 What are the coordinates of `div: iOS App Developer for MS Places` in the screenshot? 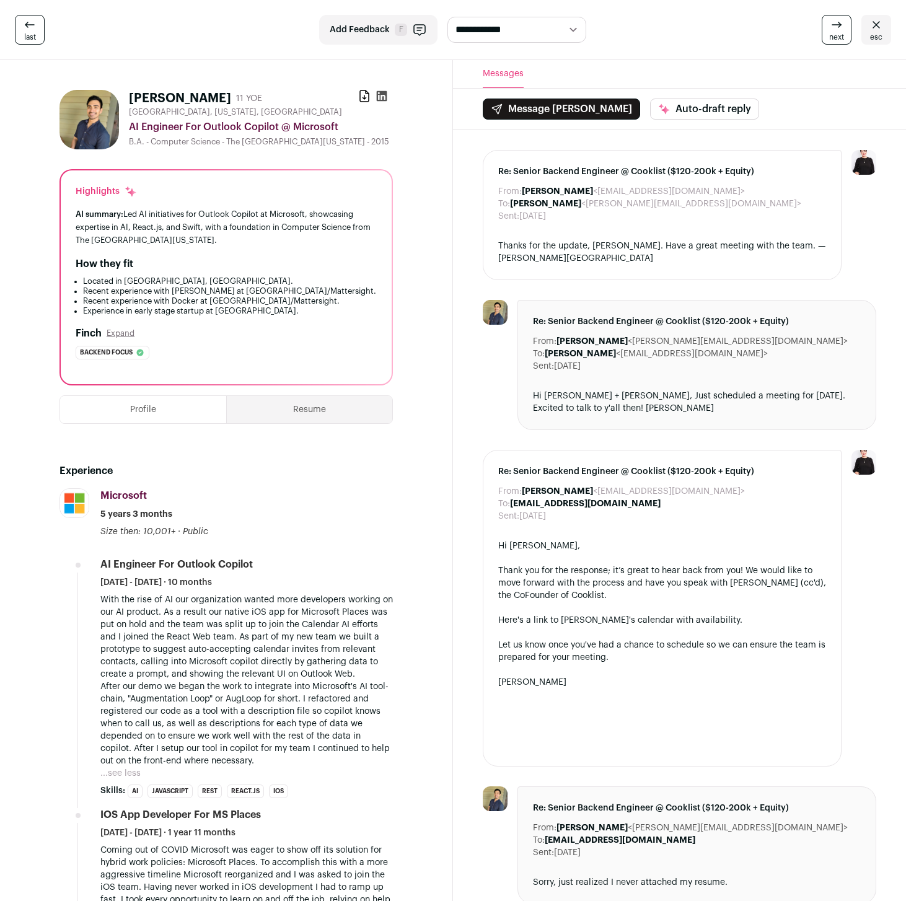 It's located at (180, 815).